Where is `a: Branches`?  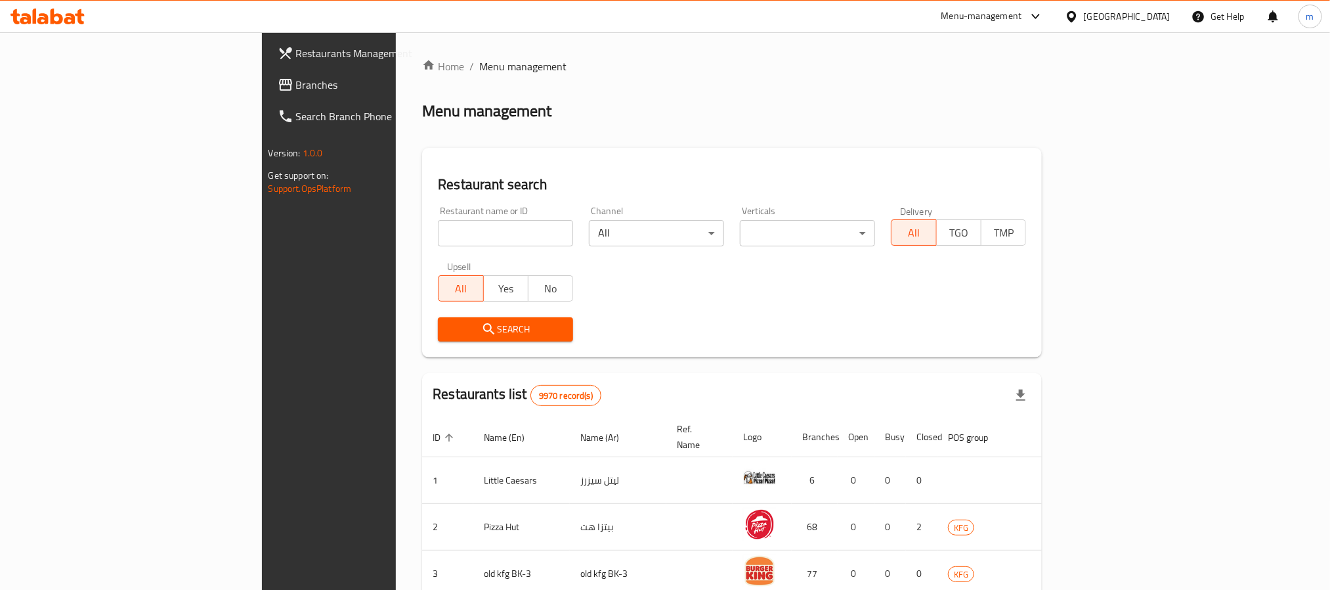 a: Branches is located at coordinates (375, 85).